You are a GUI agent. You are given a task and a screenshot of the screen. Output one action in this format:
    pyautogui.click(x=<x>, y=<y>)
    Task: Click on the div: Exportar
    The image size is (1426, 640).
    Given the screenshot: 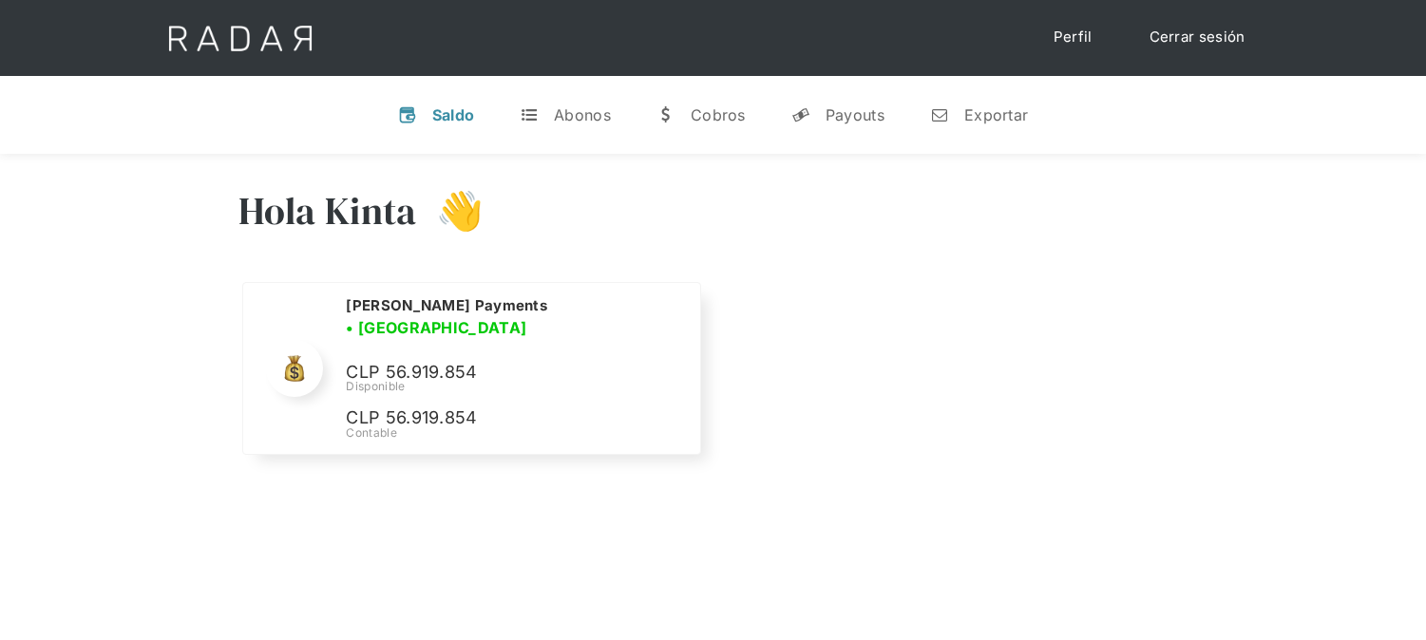 What is the action you would take?
    pyautogui.click(x=996, y=115)
    